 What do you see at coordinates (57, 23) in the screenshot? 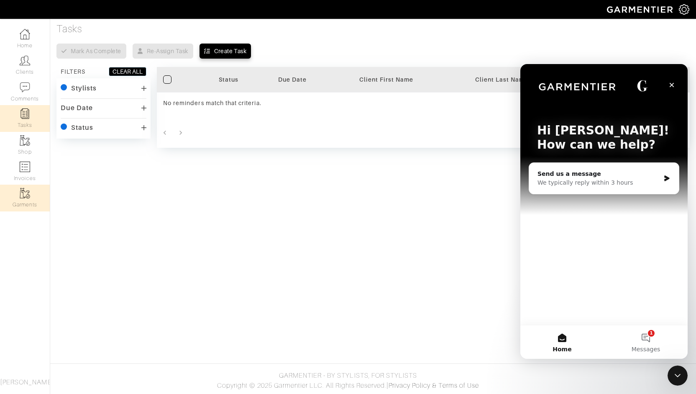
I see `img: logo` at bounding box center [57, 23].